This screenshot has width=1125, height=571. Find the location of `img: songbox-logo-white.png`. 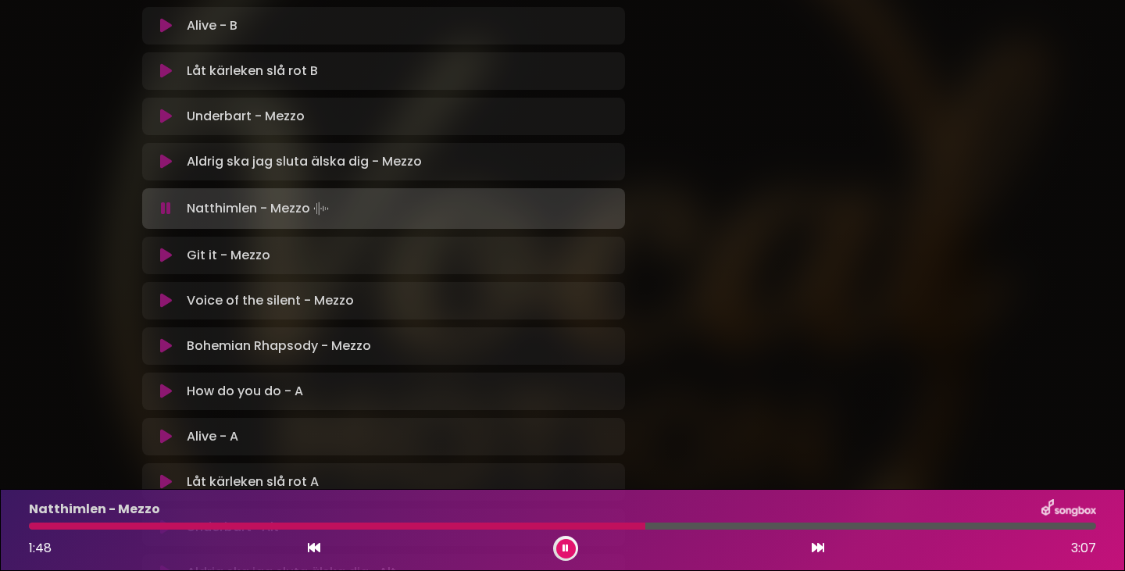

img: songbox-logo-white.png is located at coordinates (1069, 510).